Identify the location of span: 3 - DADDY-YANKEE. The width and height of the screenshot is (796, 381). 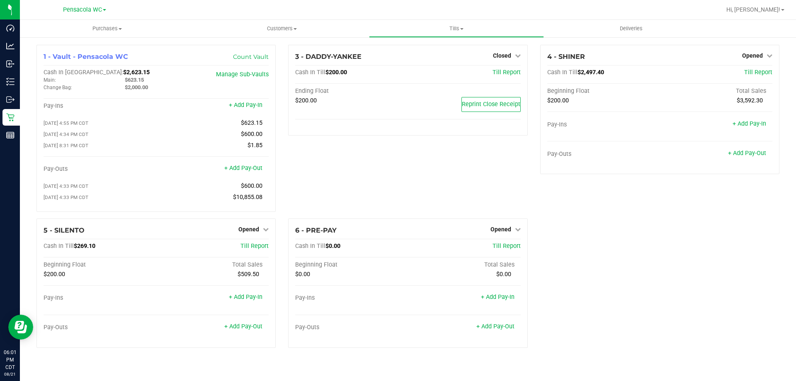
(328, 56).